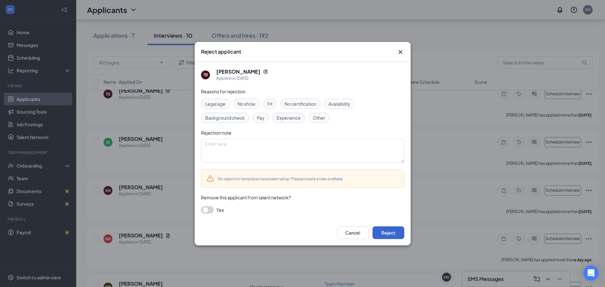 Image resolution: width=605 pixels, height=287 pixels. I want to click on span: Remove this applicant from talent network?, so click(246, 197).